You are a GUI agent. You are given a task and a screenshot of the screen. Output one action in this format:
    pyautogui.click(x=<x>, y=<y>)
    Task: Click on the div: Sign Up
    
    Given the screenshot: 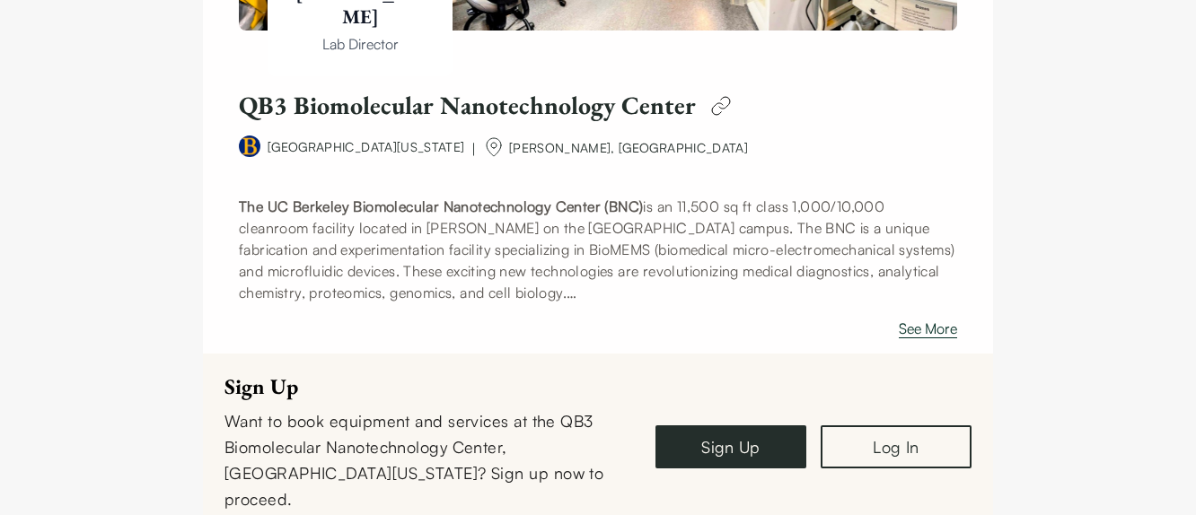 What is the action you would take?
    pyautogui.click(x=429, y=386)
    